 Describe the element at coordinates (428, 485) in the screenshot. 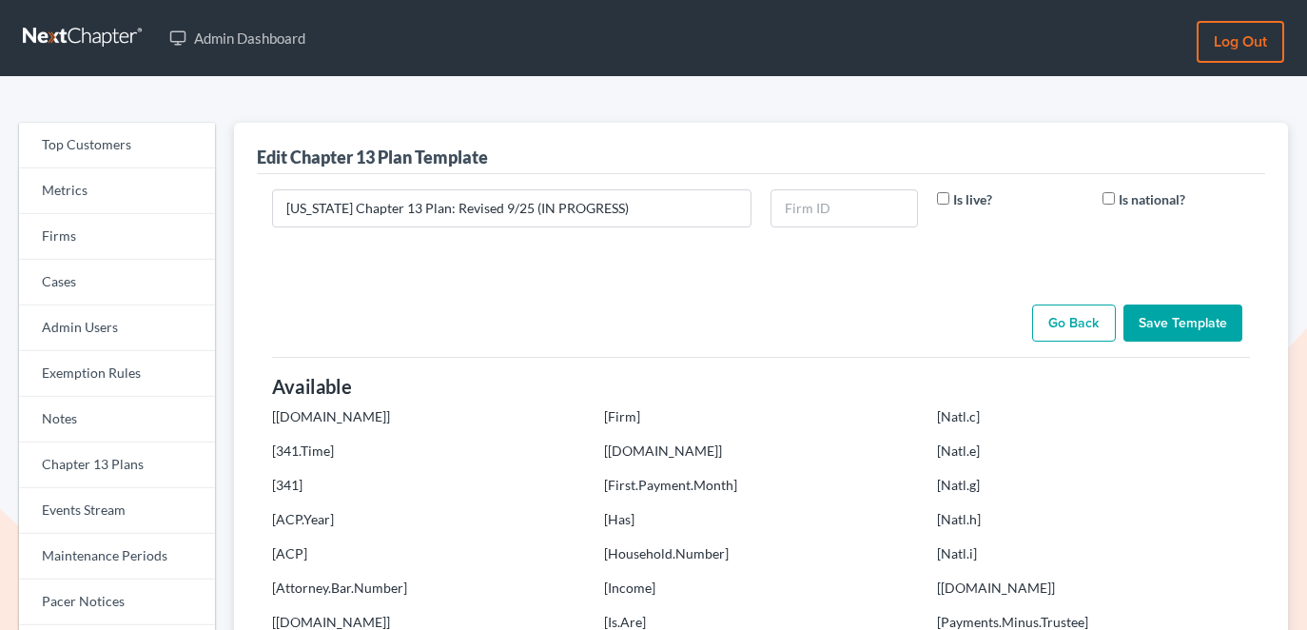

I see `p: [341]` at that location.